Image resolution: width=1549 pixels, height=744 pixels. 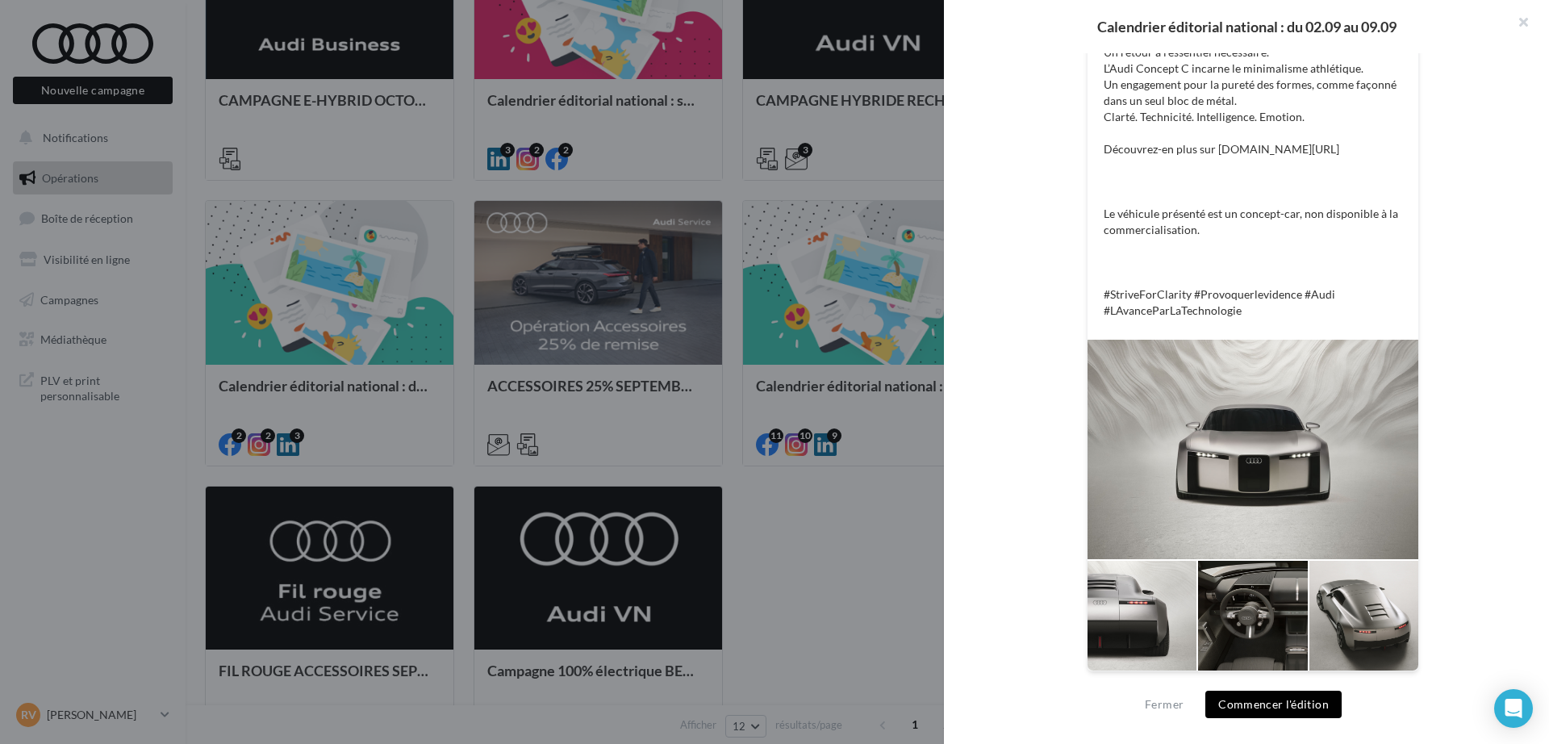 What do you see at coordinates (1273, 704) in the screenshot?
I see `button: Commencer l'édition` at bounding box center [1273, 704].